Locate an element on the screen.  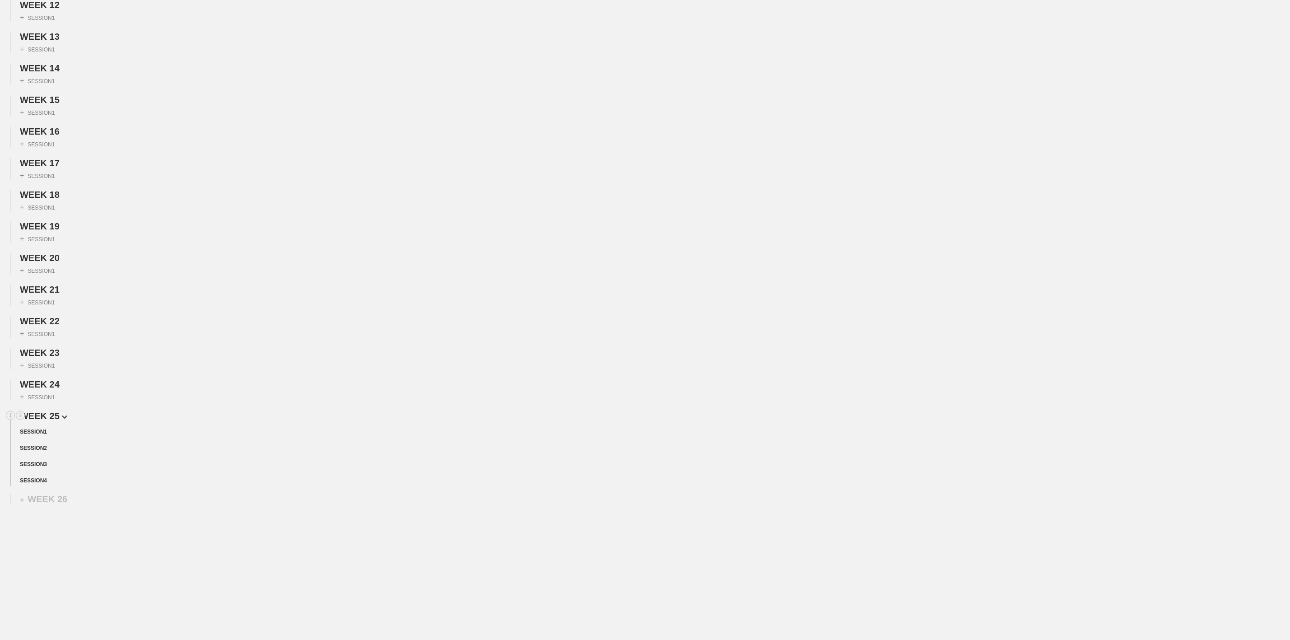
span: WEEK 16 is located at coordinates (40, 131).